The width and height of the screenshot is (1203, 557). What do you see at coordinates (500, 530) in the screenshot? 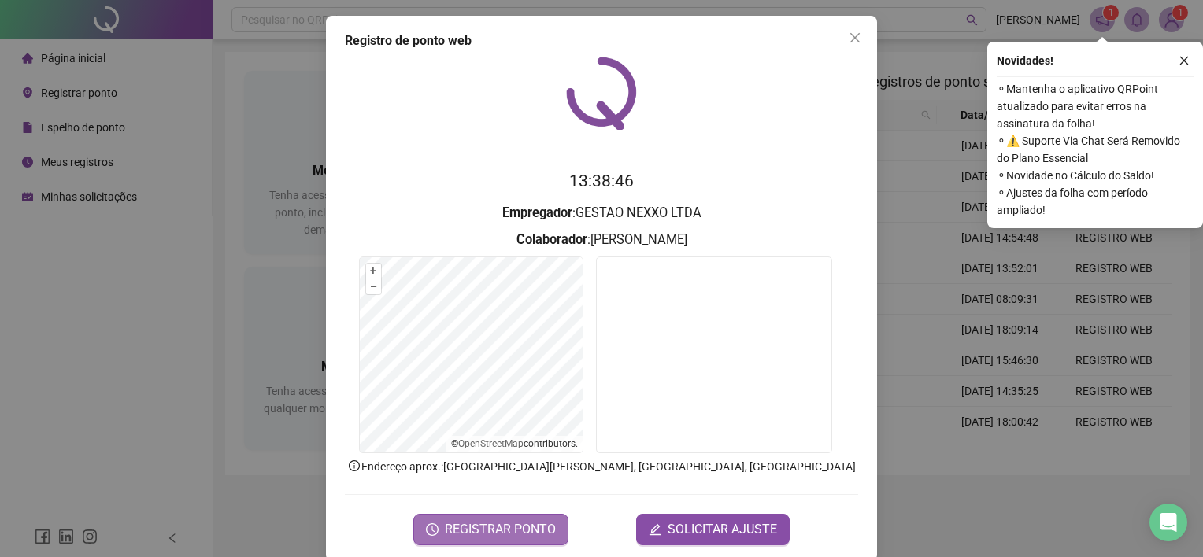
I see `span: REGISTRAR PONTO` at bounding box center [500, 530].